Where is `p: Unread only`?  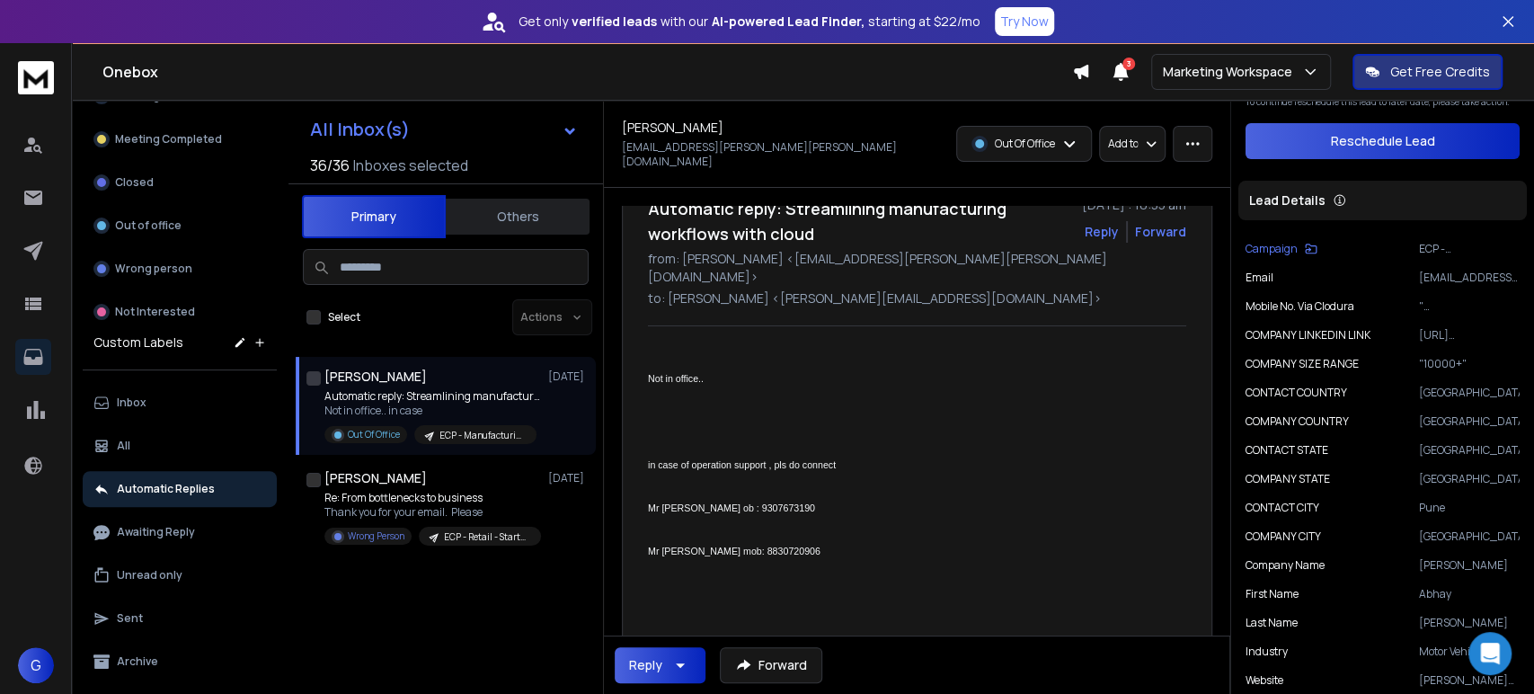
p: Unread only is located at coordinates (149, 575).